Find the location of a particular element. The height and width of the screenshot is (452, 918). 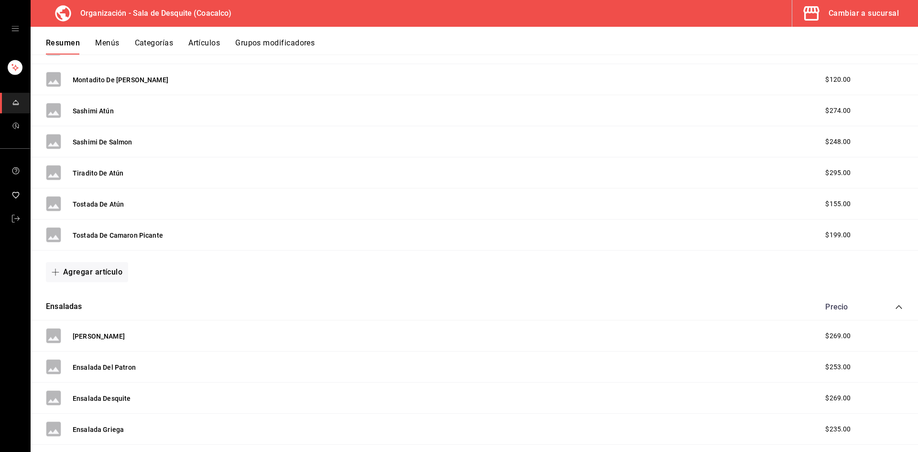

button: Tostada De Camaron Picante is located at coordinates (118, 235).